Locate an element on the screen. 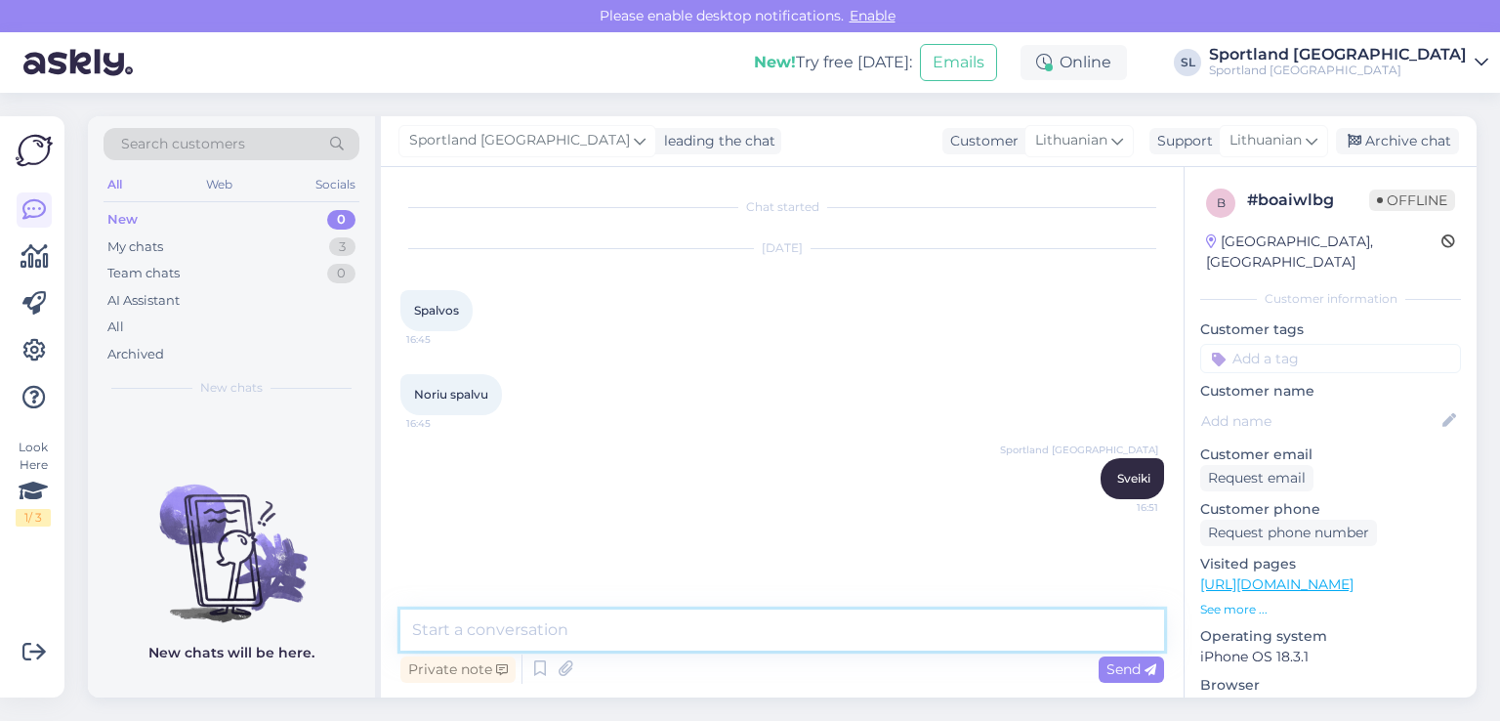 The height and width of the screenshot is (721, 1500). p: iPhone OS 18.3.1 is located at coordinates (1330, 656).